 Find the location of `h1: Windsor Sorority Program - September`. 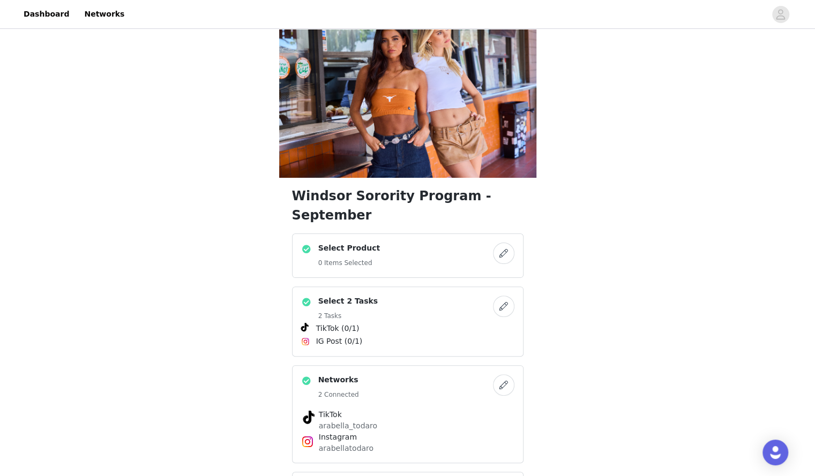

h1: Windsor Sorority Program - September is located at coordinates (408, 206).